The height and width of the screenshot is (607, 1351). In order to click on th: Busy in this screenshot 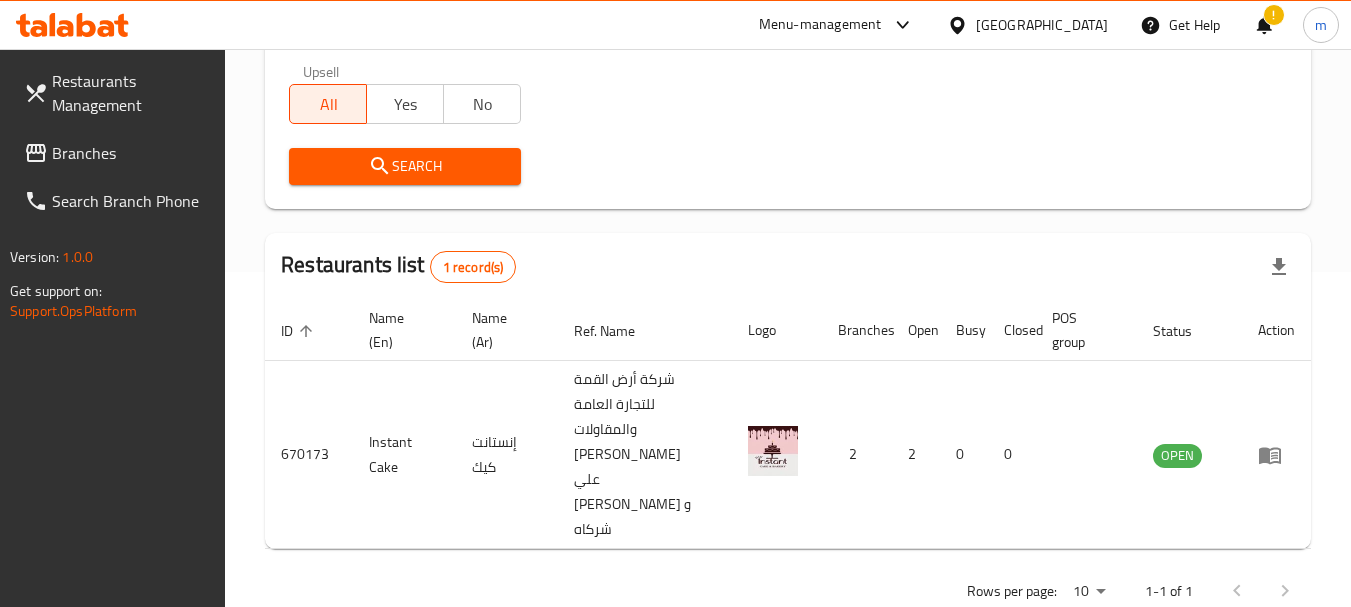, I will do `click(964, 330)`.